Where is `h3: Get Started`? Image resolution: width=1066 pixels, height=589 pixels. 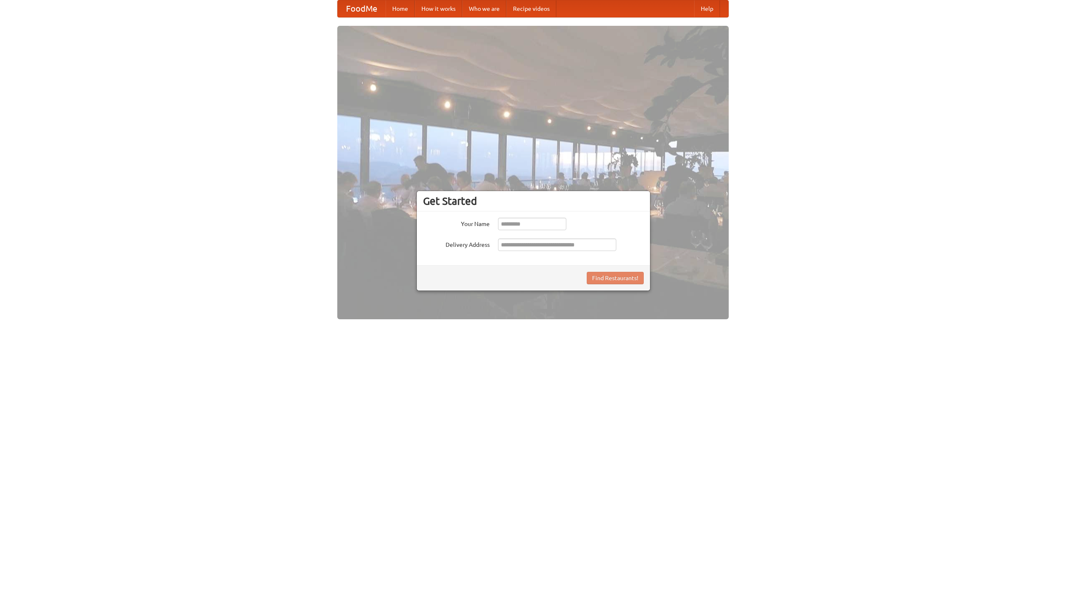 h3: Get Started is located at coordinates (533, 201).